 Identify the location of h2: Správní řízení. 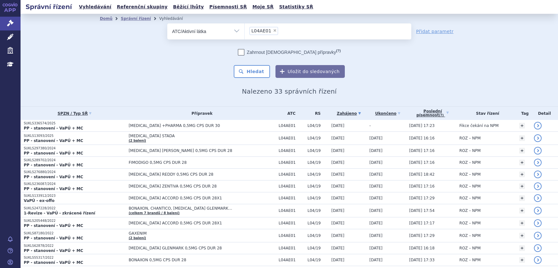
(49, 7).